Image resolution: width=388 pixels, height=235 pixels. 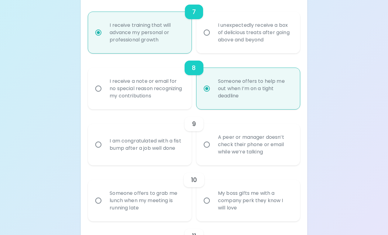 What do you see at coordinates (194, 180) in the screenshot?
I see `h6: 10` at bounding box center [194, 180].